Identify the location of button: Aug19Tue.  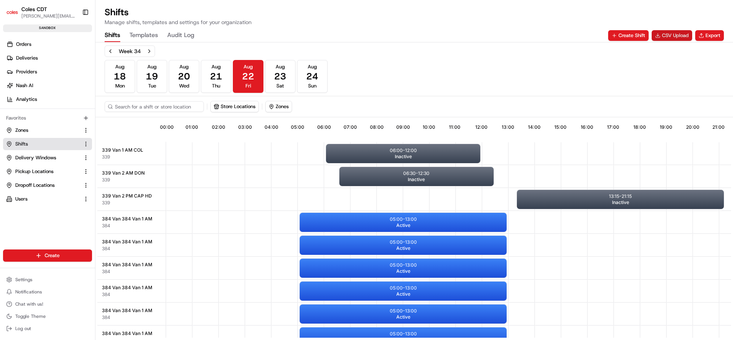
(152, 76).